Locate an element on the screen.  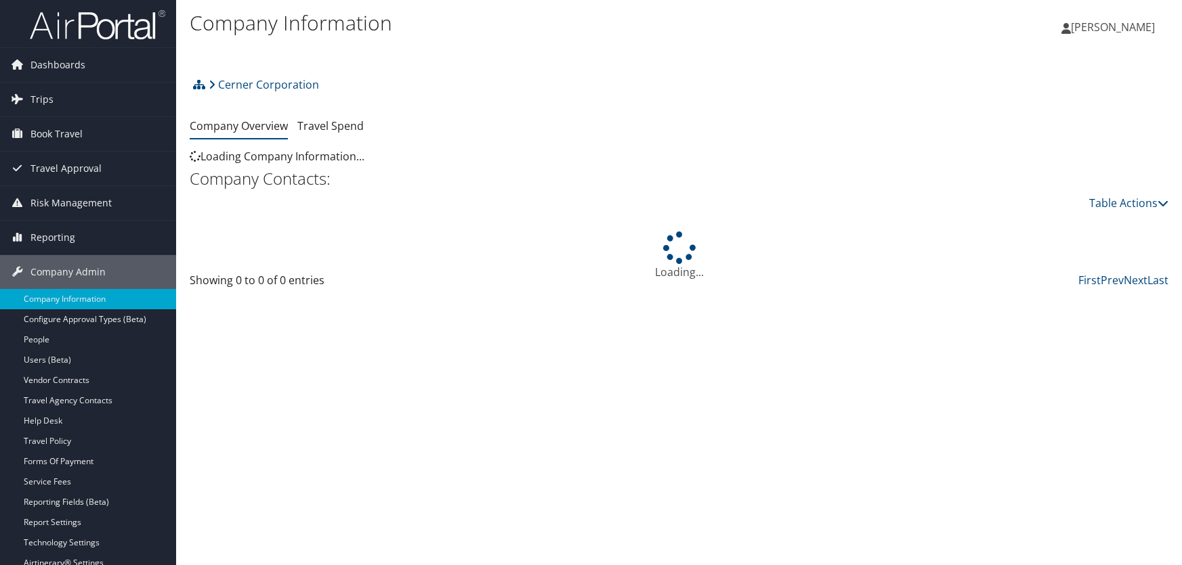
a: Cerner Corporation is located at coordinates (263, 85).